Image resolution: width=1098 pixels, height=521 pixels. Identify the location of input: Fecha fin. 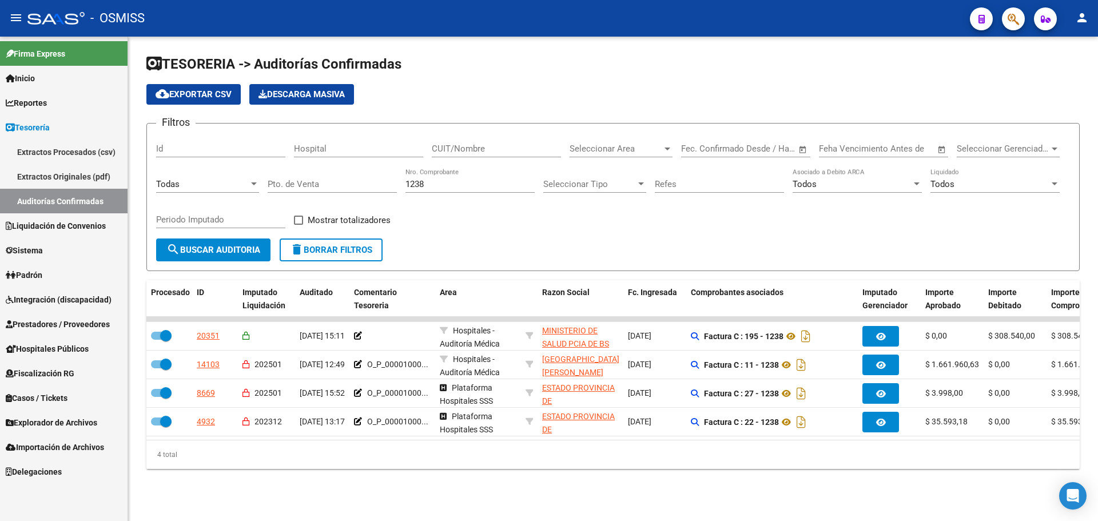
(765, 149).